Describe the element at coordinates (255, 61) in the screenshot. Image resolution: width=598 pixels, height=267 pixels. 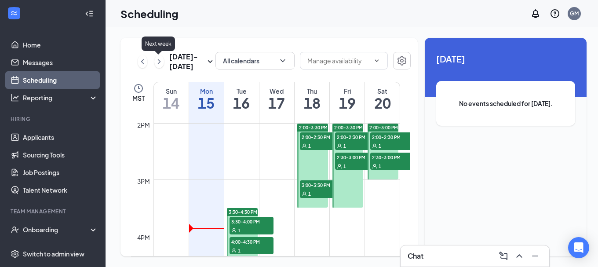
I see `button: All calendarsChevronDown` at that location.